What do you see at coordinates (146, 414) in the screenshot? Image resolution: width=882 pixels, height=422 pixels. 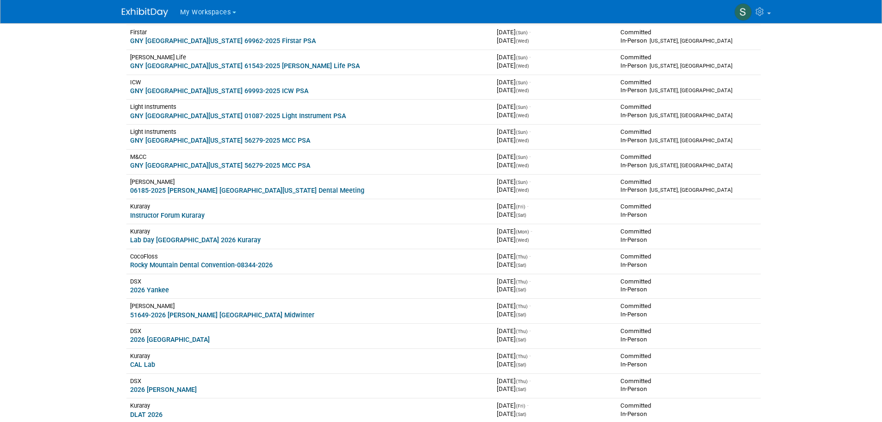 I see `a: DLAT 2026` at bounding box center [146, 414].